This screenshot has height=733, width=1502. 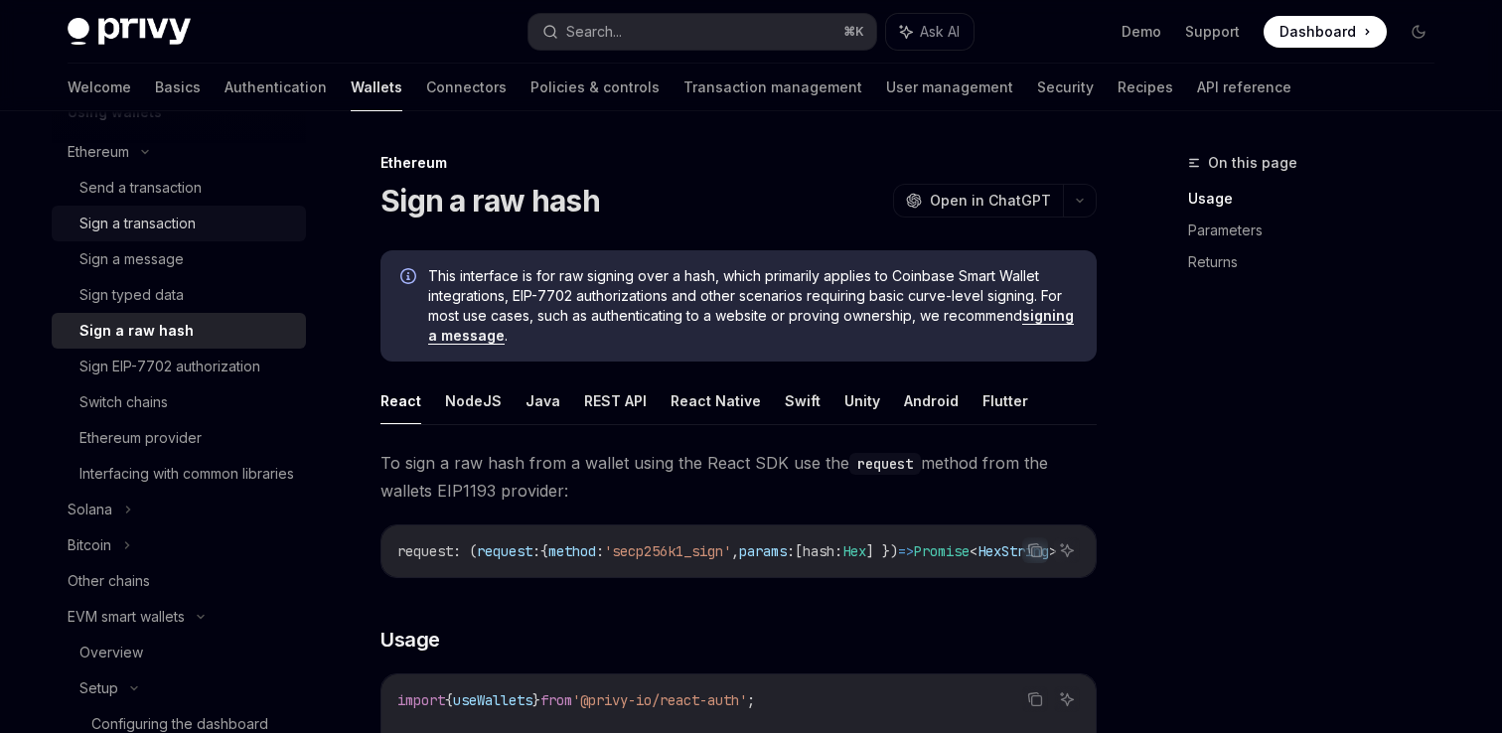 I want to click on span: HexString, so click(x=1013, y=551).